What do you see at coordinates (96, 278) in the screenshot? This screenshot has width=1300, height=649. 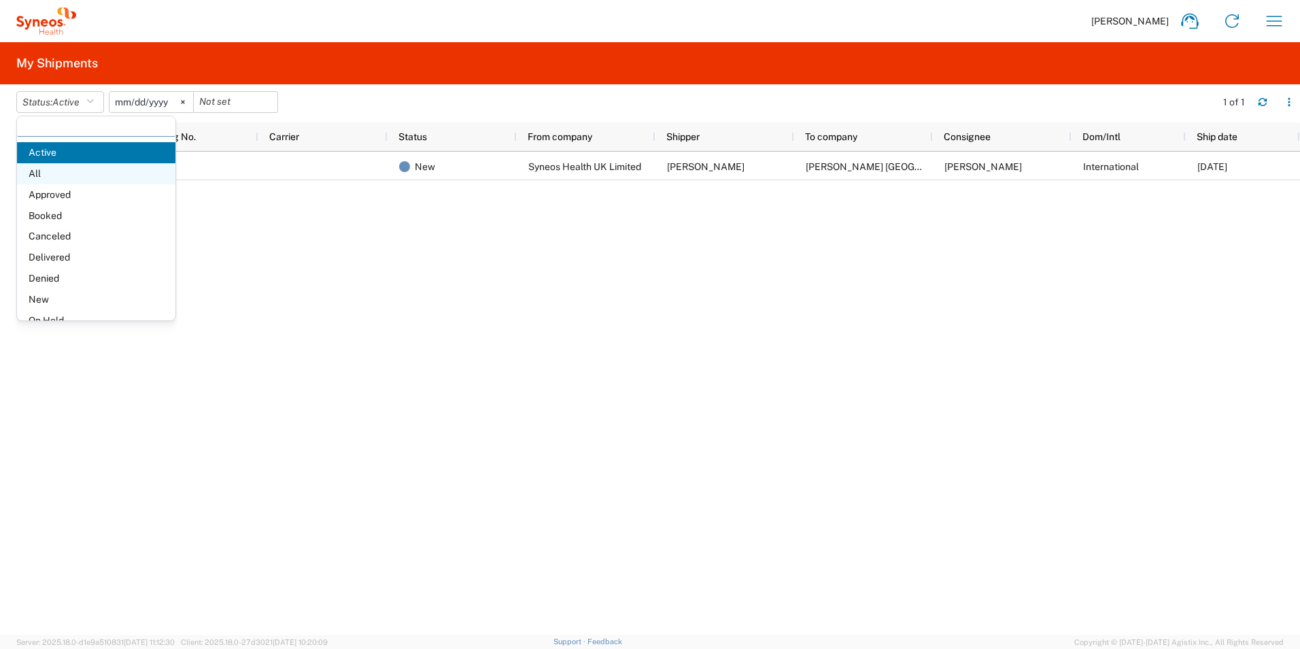 I see `span: Denied` at bounding box center [96, 278].